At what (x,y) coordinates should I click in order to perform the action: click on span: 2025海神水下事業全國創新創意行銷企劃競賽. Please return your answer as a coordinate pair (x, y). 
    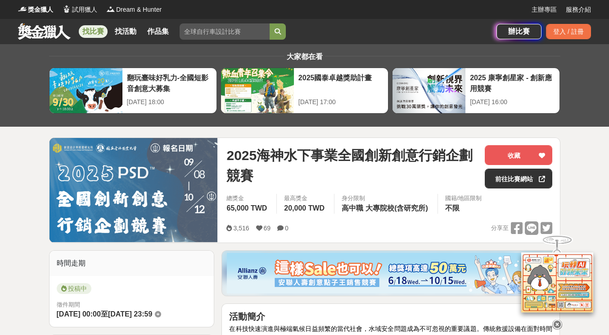
    Looking at the image, I should click on (352, 165).